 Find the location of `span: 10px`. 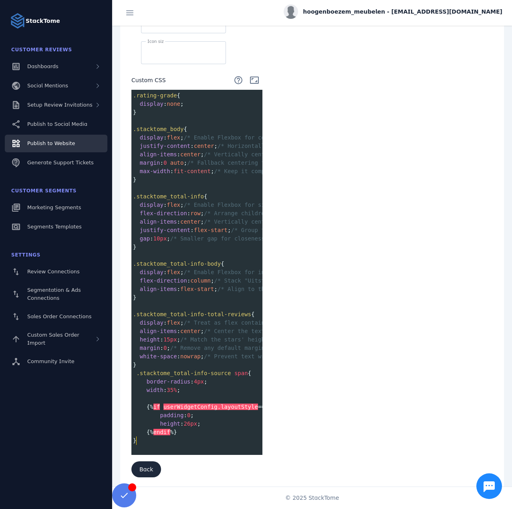

span: 10px is located at coordinates (160, 239).